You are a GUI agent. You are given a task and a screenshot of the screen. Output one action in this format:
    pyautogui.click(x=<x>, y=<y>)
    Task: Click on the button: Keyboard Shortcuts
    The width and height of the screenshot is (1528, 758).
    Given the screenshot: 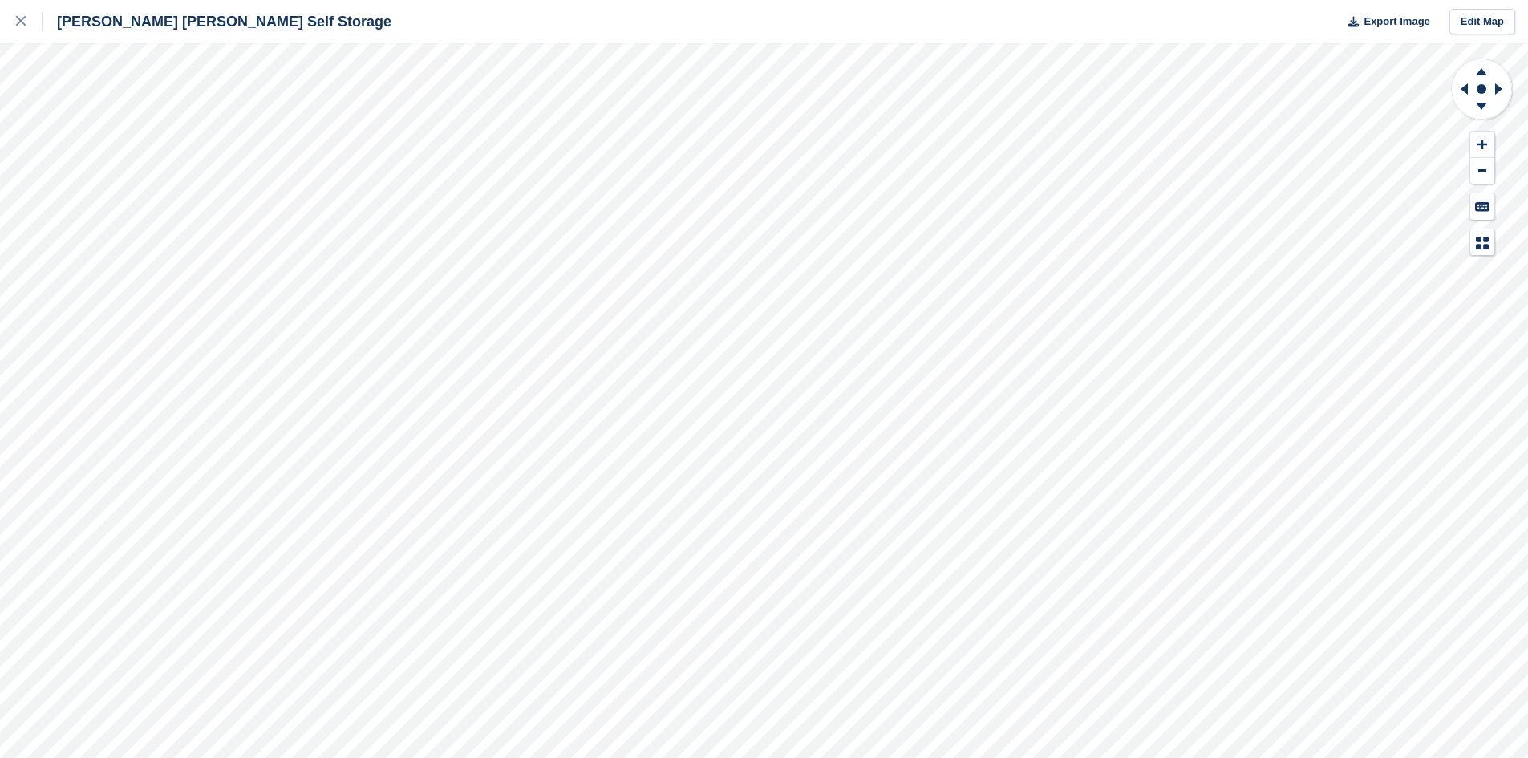 What is the action you would take?
    pyautogui.click(x=1482, y=206)
    